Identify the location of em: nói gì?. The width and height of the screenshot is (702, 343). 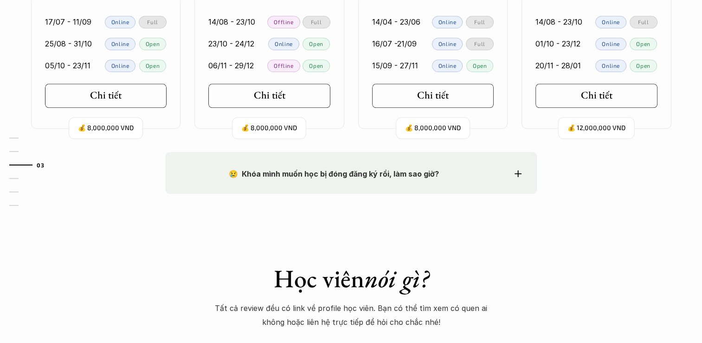
(396, 278).